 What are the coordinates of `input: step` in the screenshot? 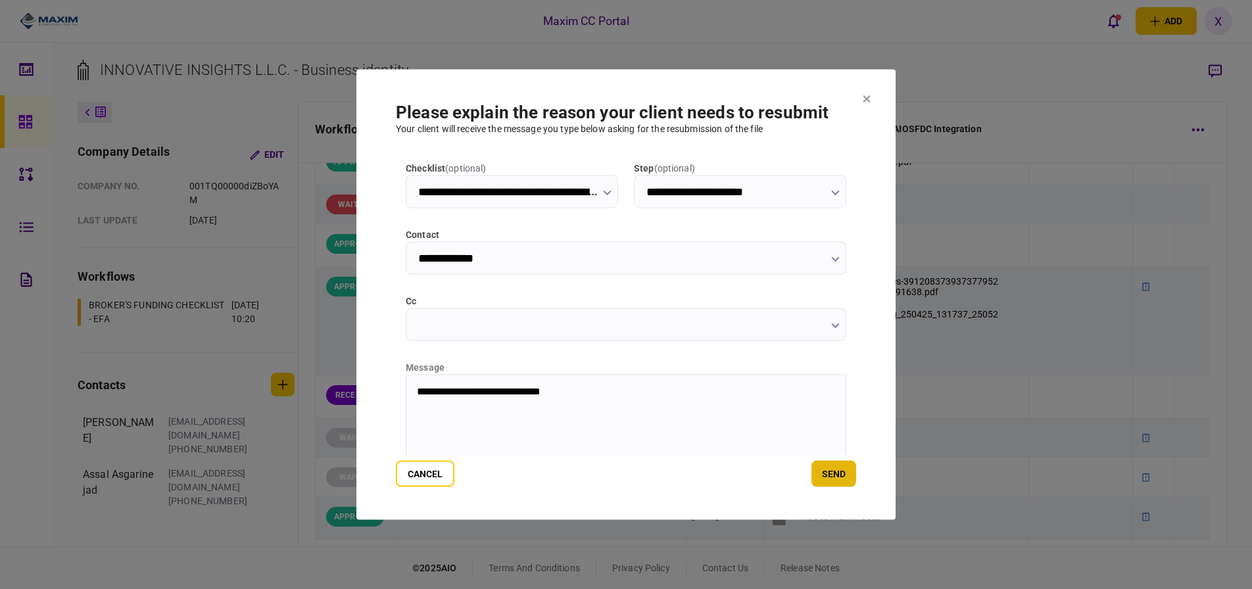 It's located at (740, 192).